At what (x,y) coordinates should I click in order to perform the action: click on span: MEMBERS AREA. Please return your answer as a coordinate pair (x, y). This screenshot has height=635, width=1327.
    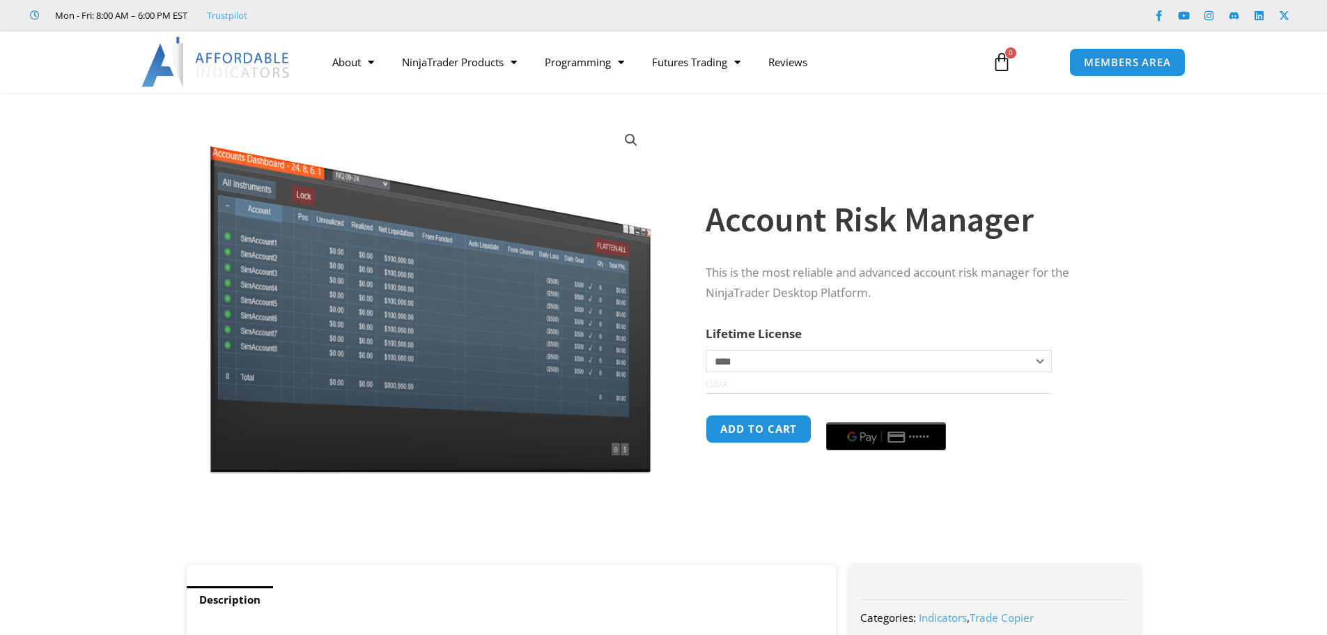
    Looking at the image, I should click on (1127, 62).